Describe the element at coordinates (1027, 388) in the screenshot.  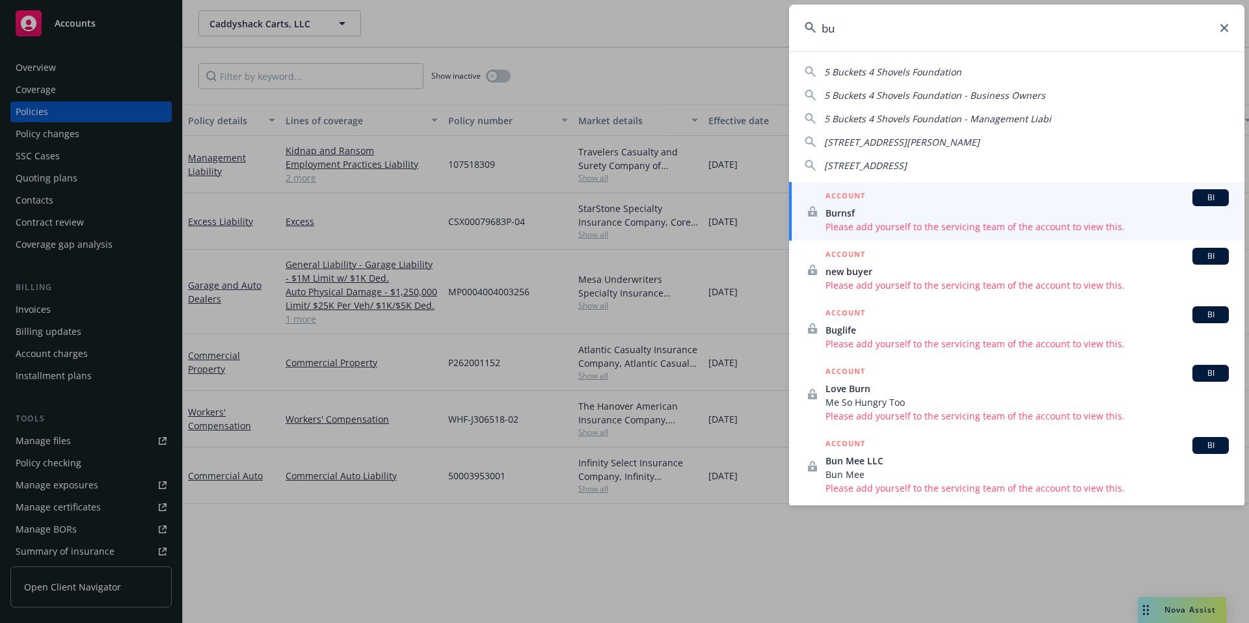
I see `span: Love Burn` at that location.